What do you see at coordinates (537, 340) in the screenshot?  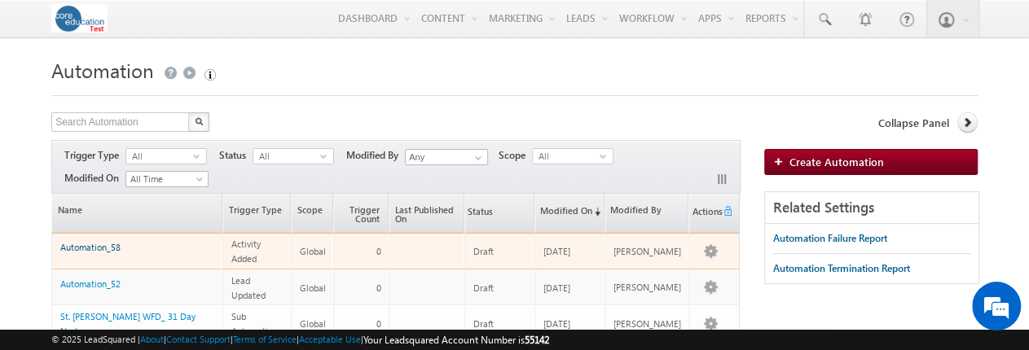 I see `span: 55142` at bounding box center [537, 340].